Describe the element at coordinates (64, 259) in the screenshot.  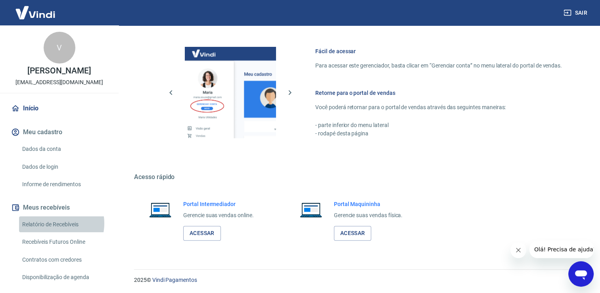
I see `a: Contratos com credores` at that location.